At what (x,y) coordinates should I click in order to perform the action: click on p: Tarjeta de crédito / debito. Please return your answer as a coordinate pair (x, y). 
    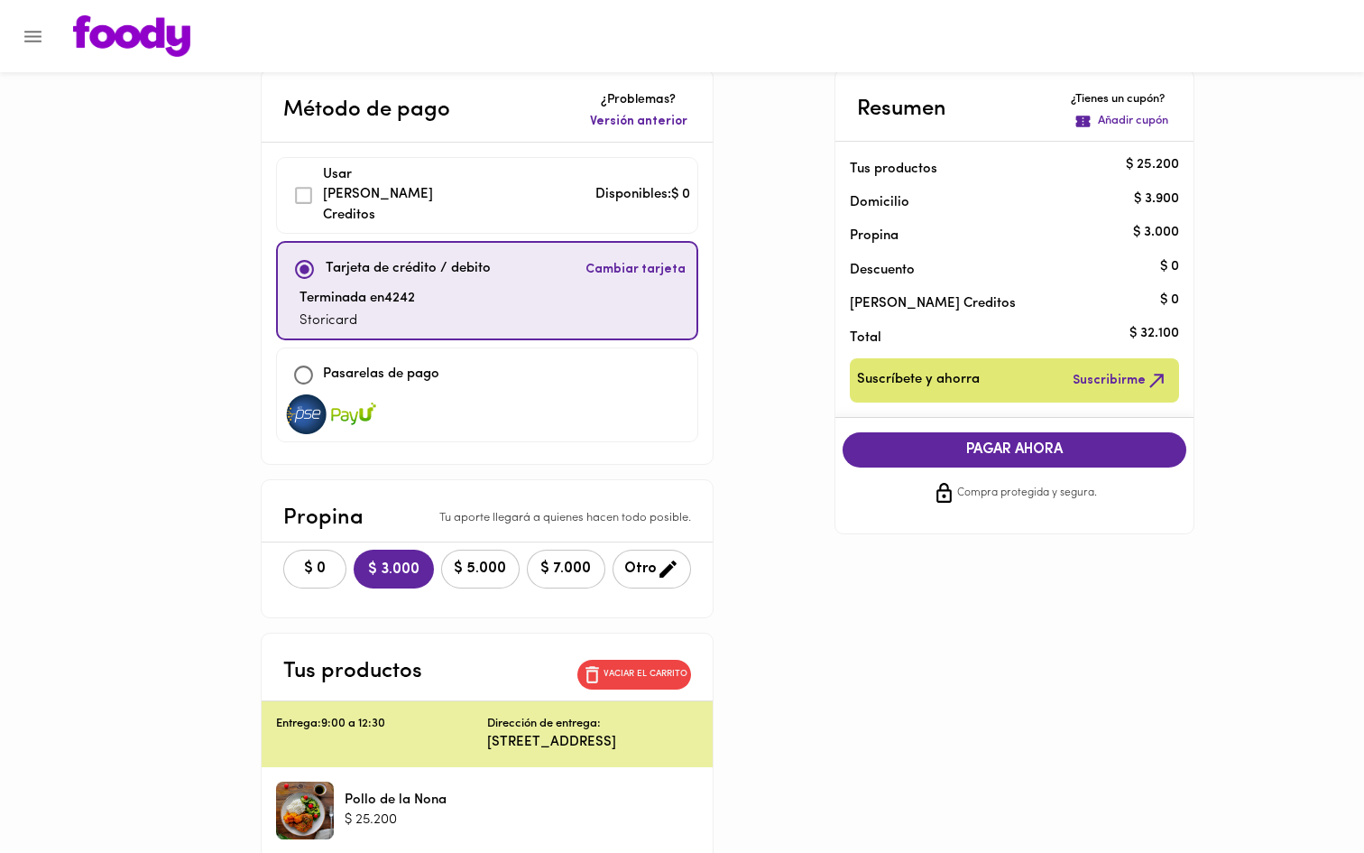
    Looking at the image, I should click on (408, 269).